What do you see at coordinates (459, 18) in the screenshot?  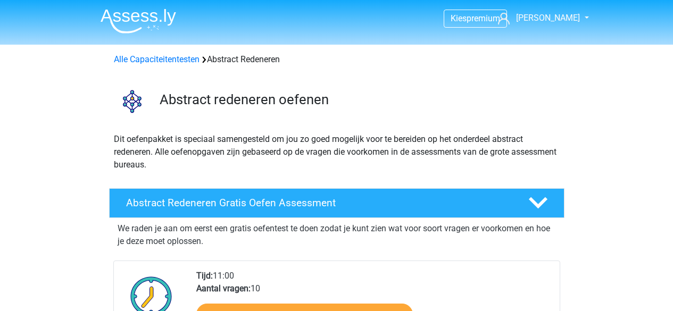 I see `span: Kies` at bounding box center [459, 18].